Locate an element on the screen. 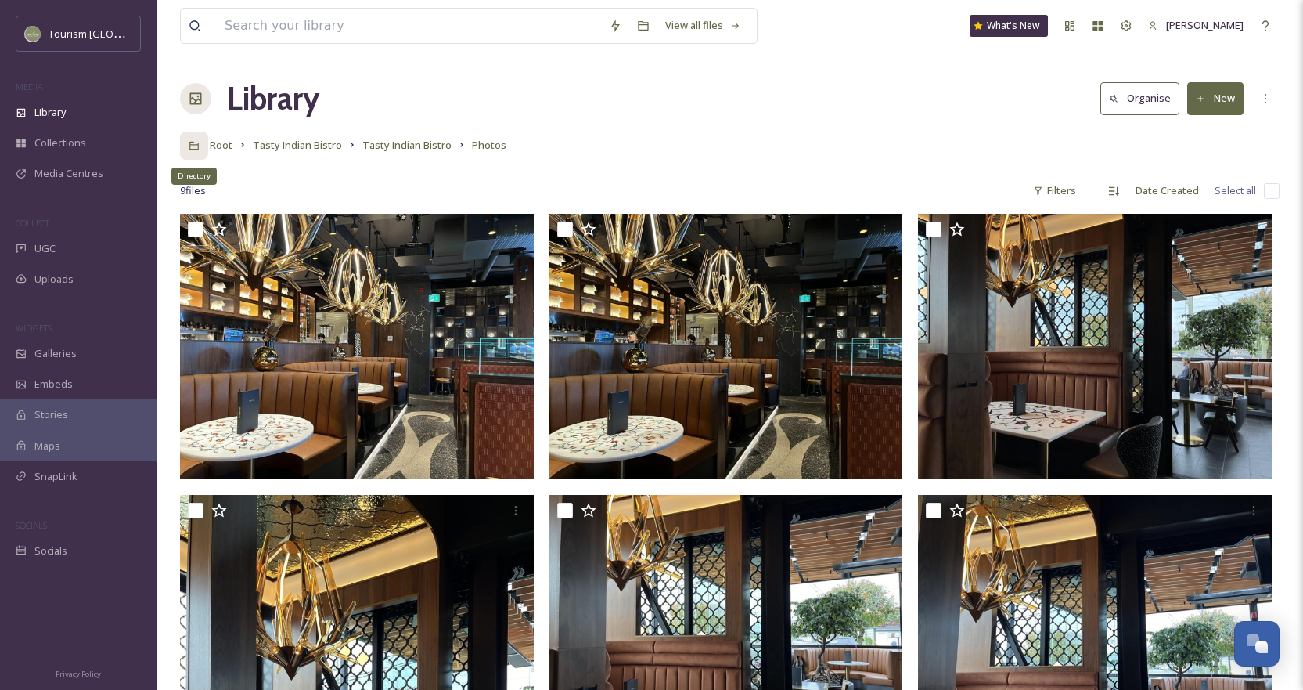 This screenshot has width=1303, height=690. span: SnapLink is located at coordinates (56, 476).